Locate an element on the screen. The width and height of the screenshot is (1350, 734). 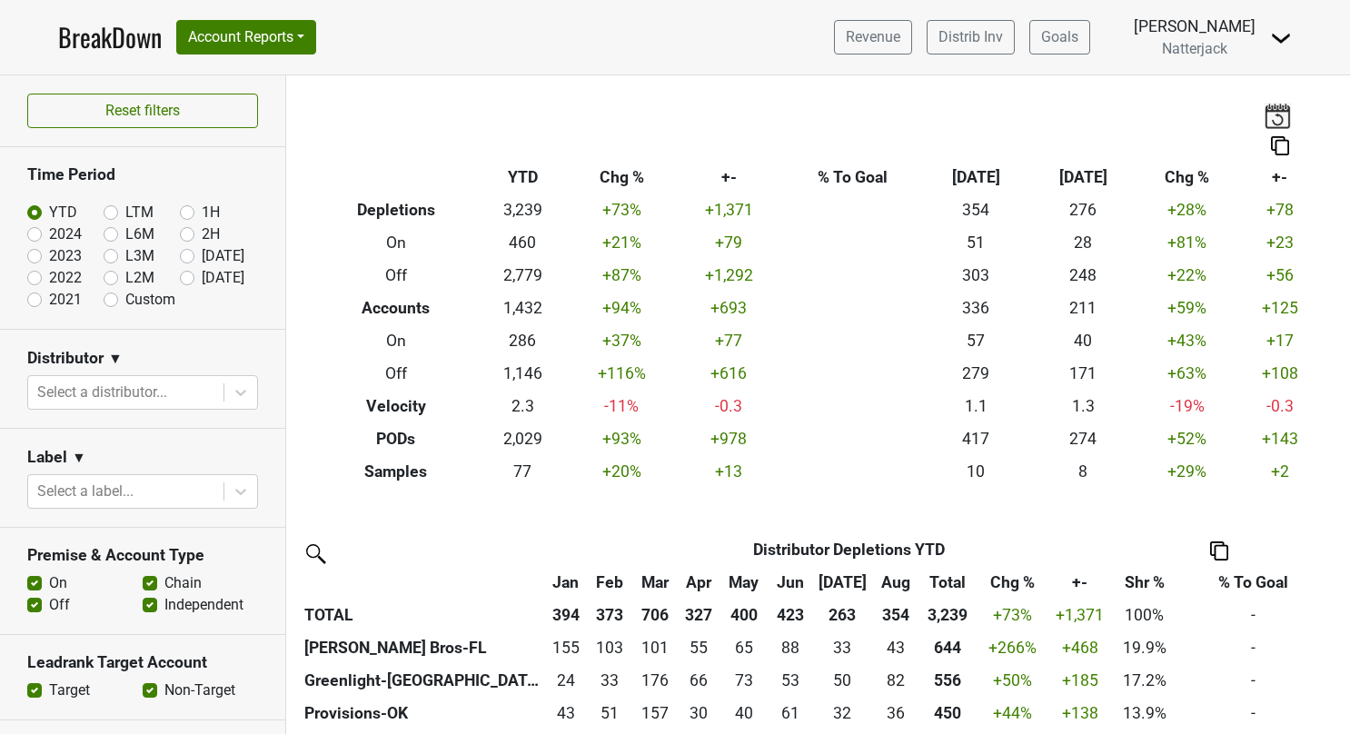
td: +125 is located at coordinates (1280, 309).